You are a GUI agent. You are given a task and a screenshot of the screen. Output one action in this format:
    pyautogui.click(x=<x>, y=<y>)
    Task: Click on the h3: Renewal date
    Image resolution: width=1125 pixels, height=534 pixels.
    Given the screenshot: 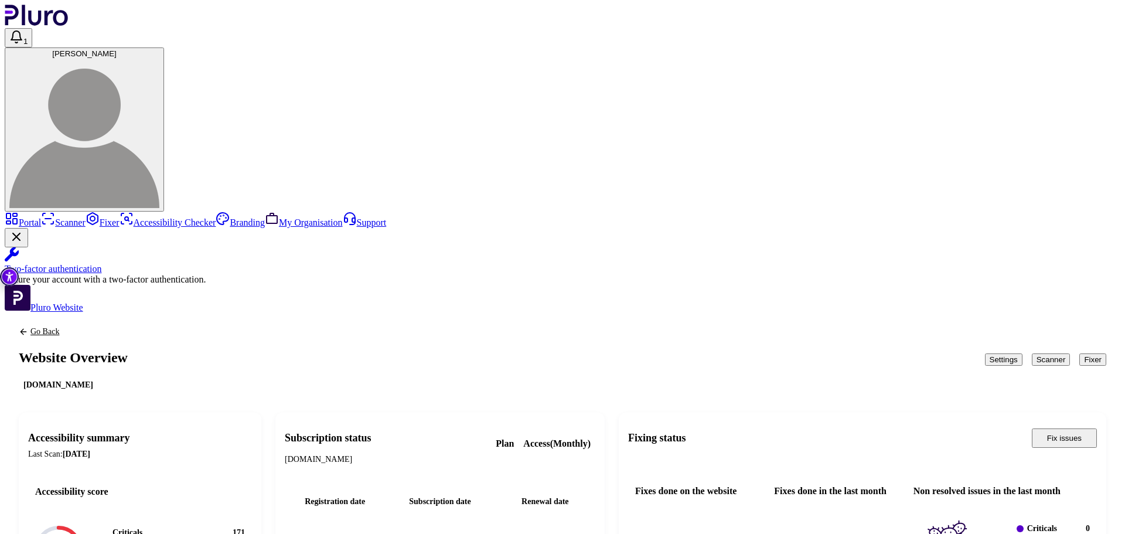 What is the action you would take?
    pyautogui.click(x=545, y=502)
    